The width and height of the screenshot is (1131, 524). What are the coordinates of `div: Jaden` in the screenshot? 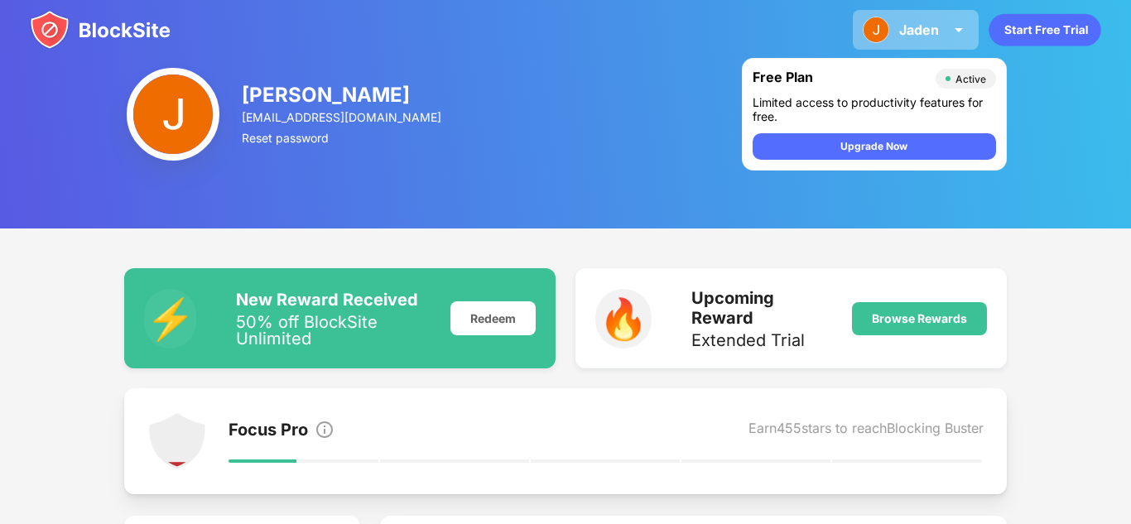 It's located at (919, 30).